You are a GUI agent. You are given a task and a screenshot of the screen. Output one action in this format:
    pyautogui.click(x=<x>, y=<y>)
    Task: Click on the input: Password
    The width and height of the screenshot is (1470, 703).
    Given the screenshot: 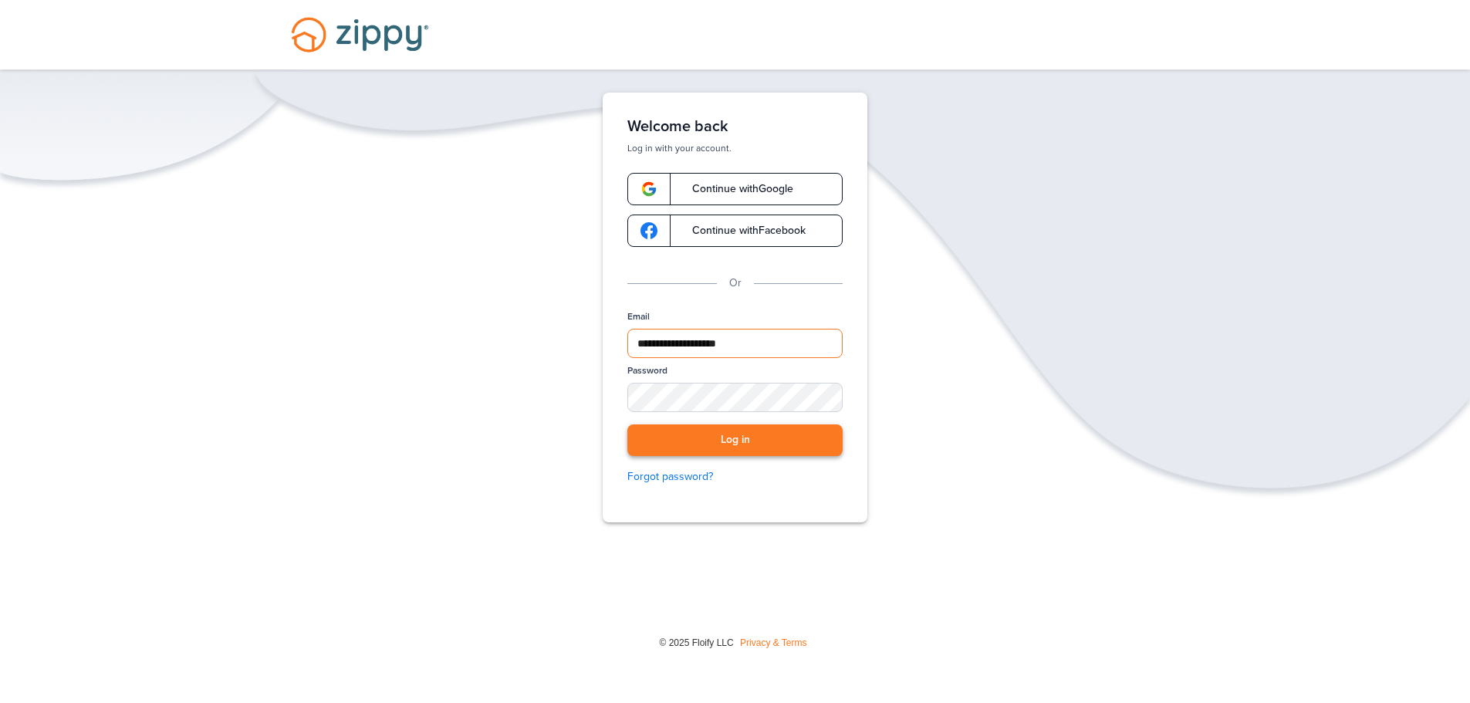 What is the action you would take?
    pyautogui.click(x=734, y=397)
    